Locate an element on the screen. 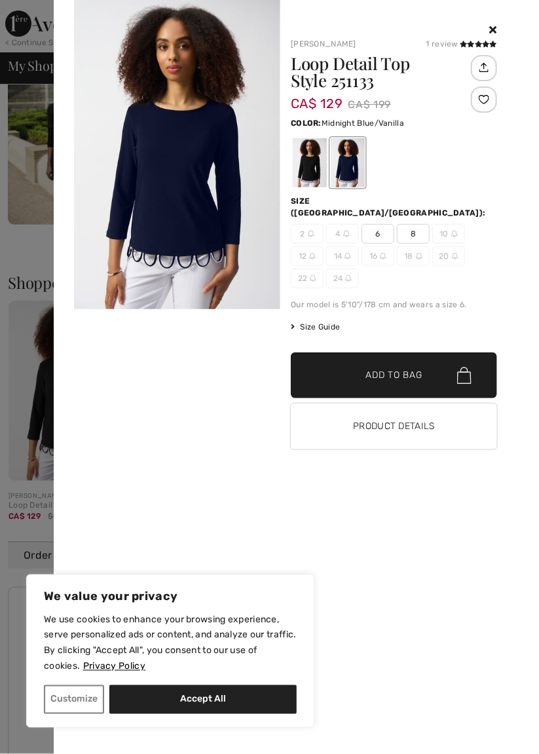 The height and width of the screenshot is (754, 539). img: Bag.svg is located at coordinates (465, 376).